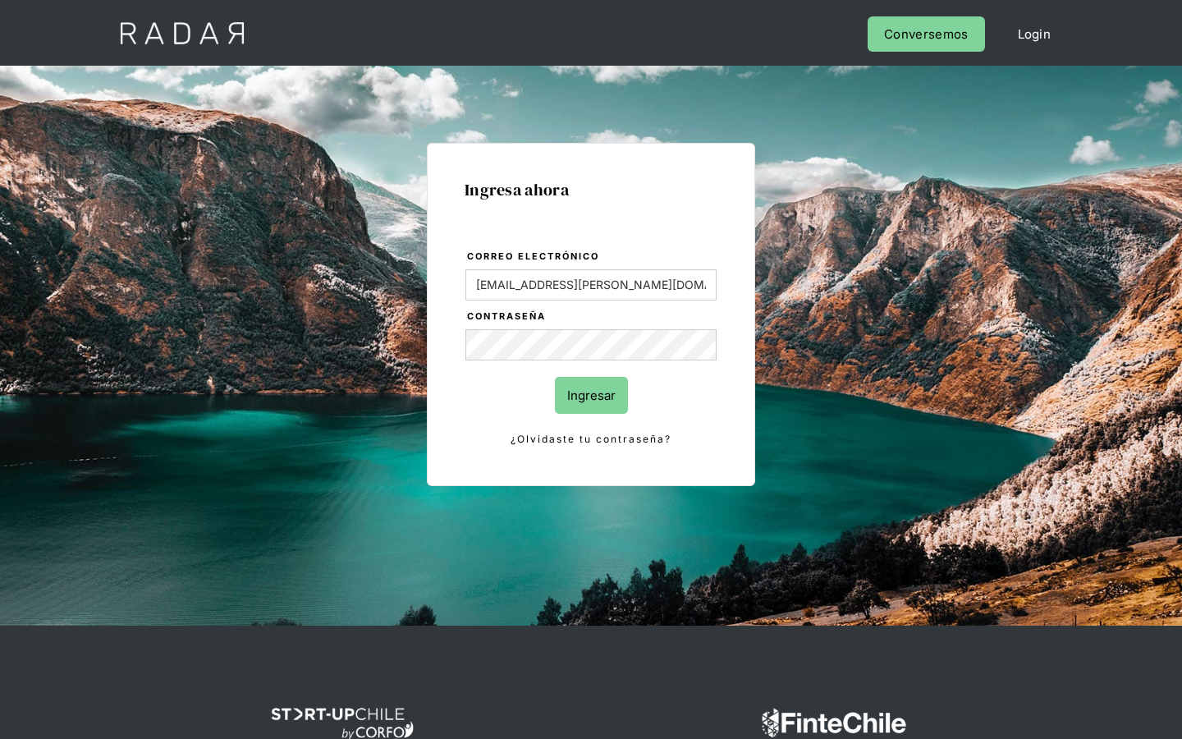 This screenshot has width=1182, height=739. What do you see at coordinates (591, 395) in the screenshot?
I see `input: Ingresar` at bounding box center [591, 395].